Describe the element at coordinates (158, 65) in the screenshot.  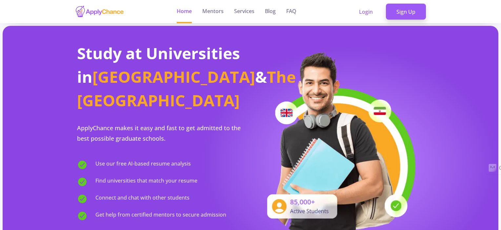
I see `span: Study at Universities in` at that location.